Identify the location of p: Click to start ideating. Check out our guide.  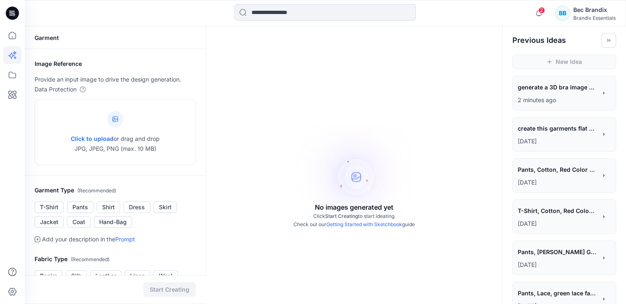
(354, 220).